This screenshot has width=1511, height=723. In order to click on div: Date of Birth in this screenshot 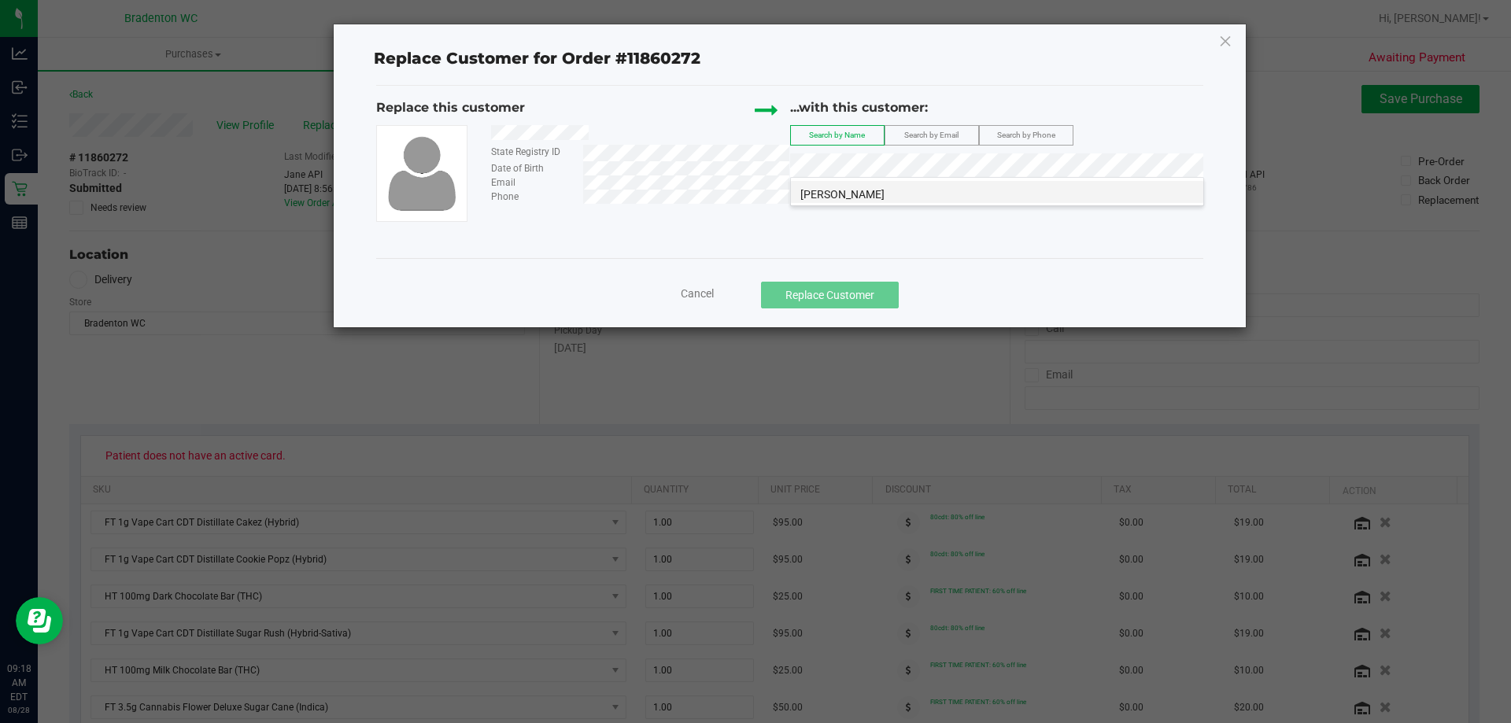, I will do `click(531, 168)`.